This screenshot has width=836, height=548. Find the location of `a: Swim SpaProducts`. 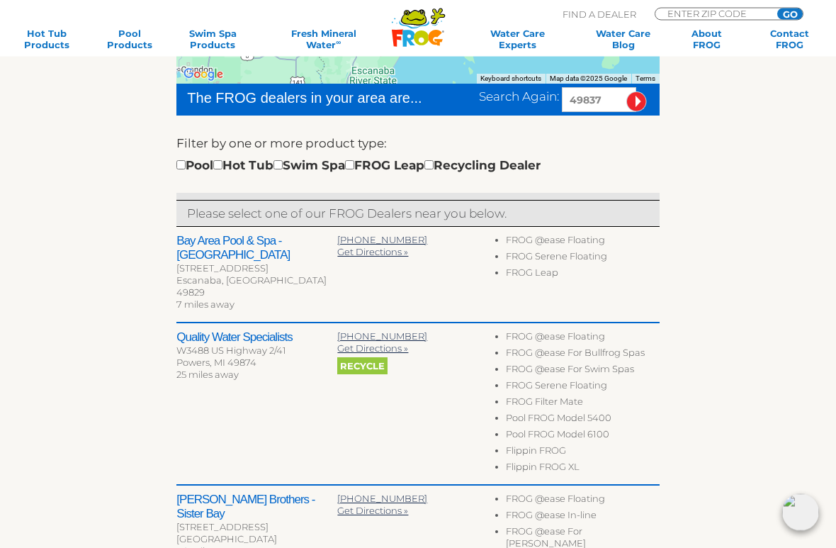

a: Swim SpaProducts is located at coordinates (213, 39).